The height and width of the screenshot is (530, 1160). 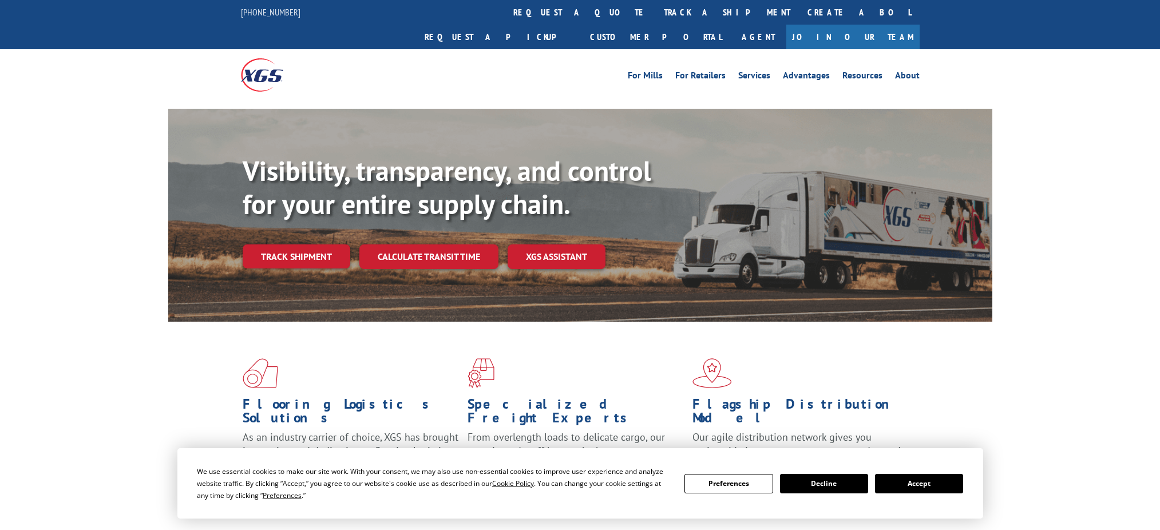 What do you see at coordinates (296, 256) in the screenshot?
I see `a: Track shipment` at bounding box center [296, 256].